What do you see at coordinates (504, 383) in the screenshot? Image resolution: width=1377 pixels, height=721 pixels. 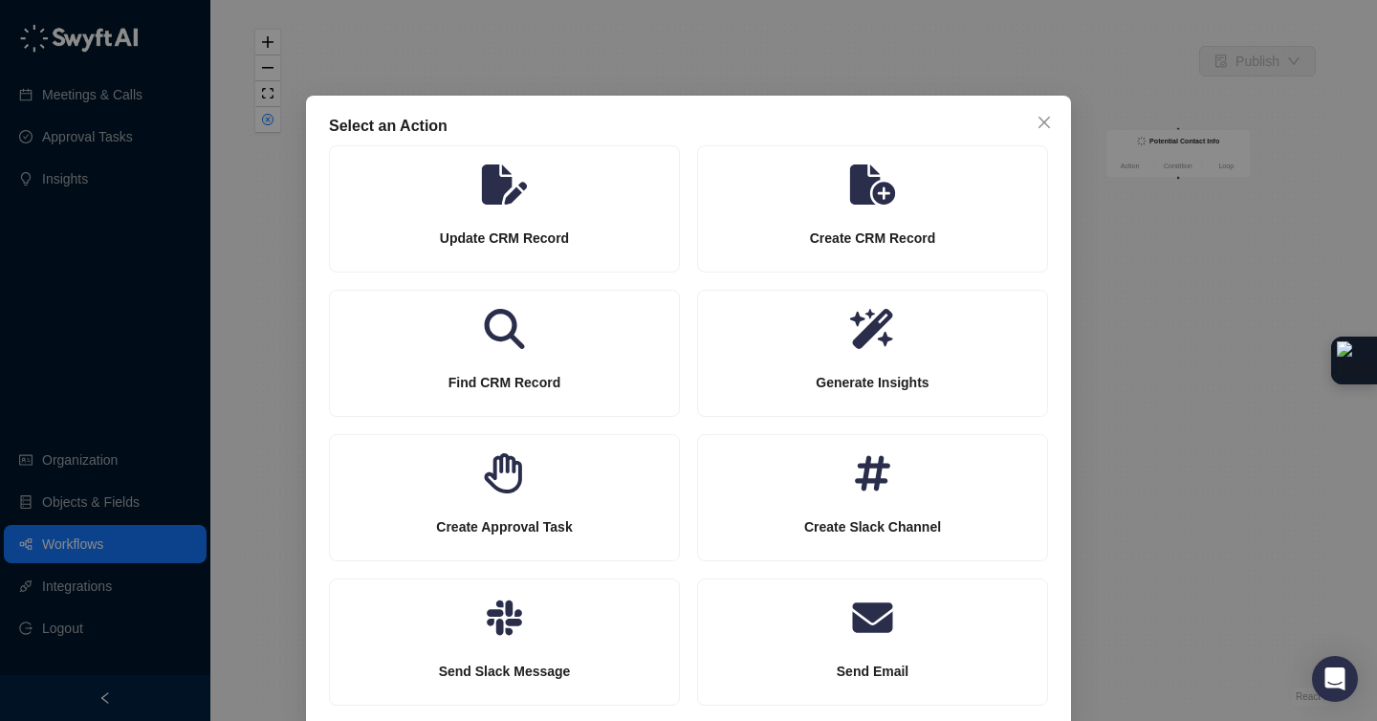 I see `strong: Find CRM Record` at bounding box center [504, 383].